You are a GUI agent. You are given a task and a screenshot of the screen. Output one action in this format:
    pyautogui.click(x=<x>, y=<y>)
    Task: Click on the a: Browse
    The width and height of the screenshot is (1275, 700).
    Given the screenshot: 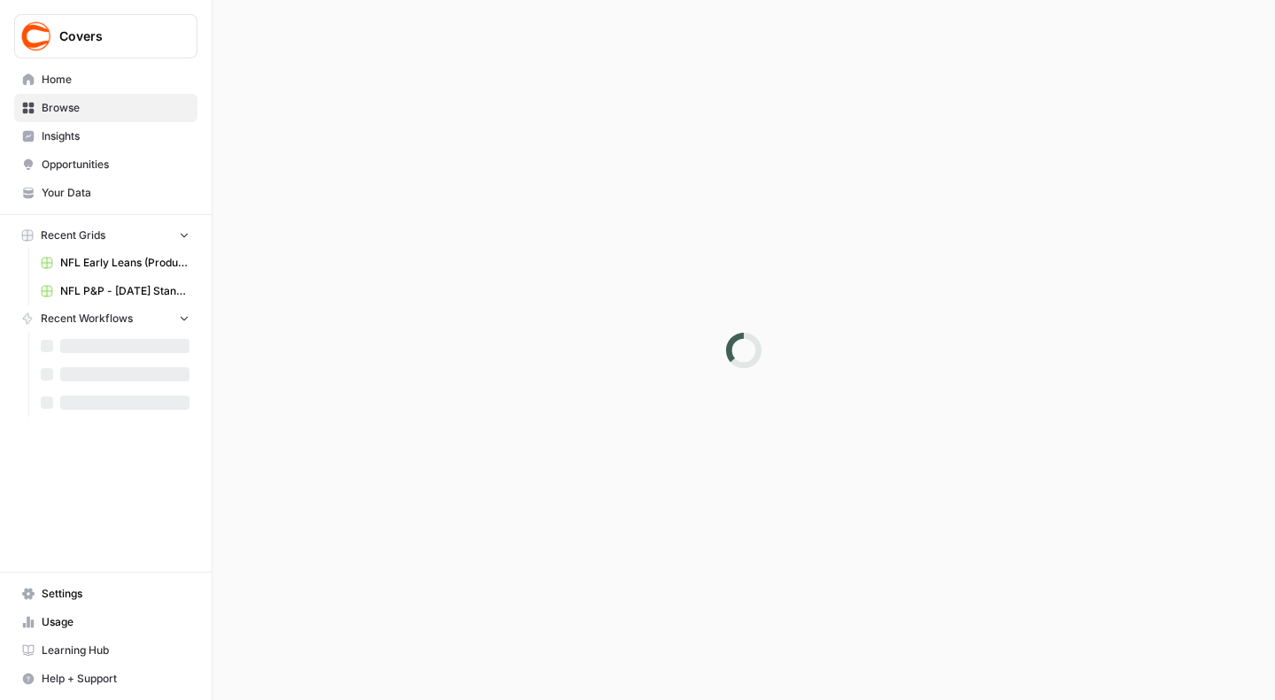 What is the action you would take?
    pyautogui.click(x=105, y=108)
    